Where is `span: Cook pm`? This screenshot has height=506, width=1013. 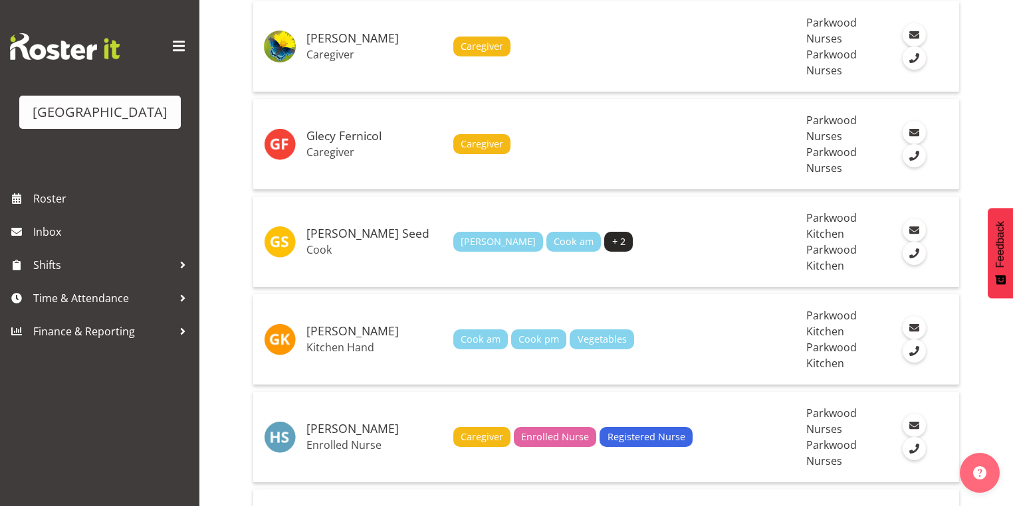
span: Cook pm is located at coordinates (538, 340).